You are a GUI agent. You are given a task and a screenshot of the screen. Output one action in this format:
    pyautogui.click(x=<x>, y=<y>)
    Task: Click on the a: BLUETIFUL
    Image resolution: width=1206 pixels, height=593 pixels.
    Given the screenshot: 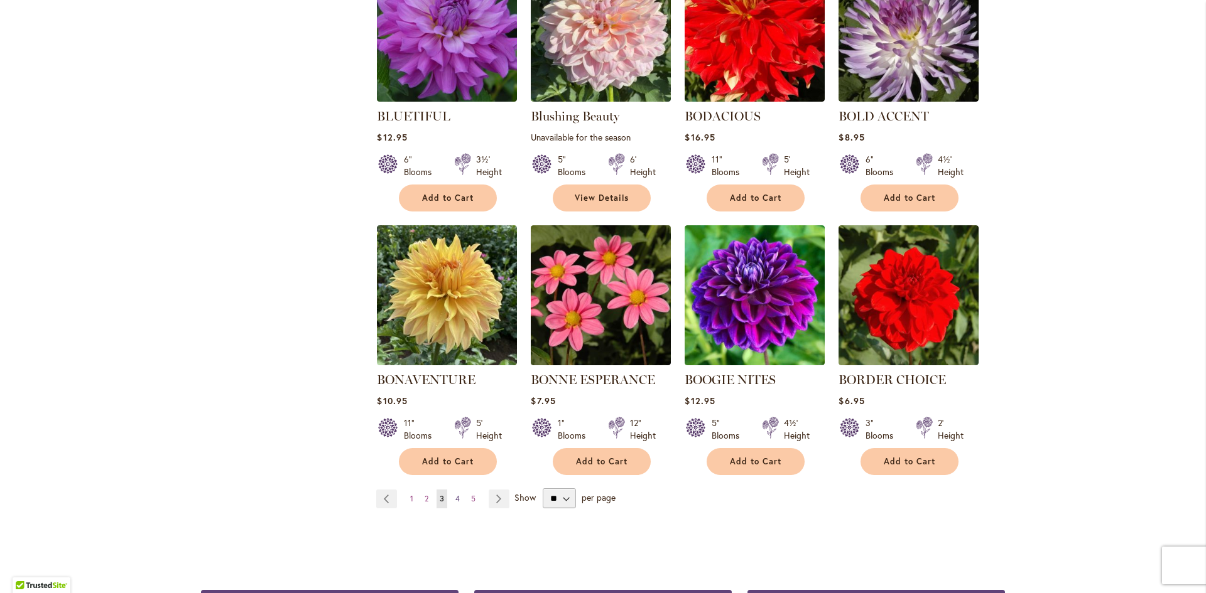 What is the action you would take?
    pyautogui.click(x=413, y=116)
    